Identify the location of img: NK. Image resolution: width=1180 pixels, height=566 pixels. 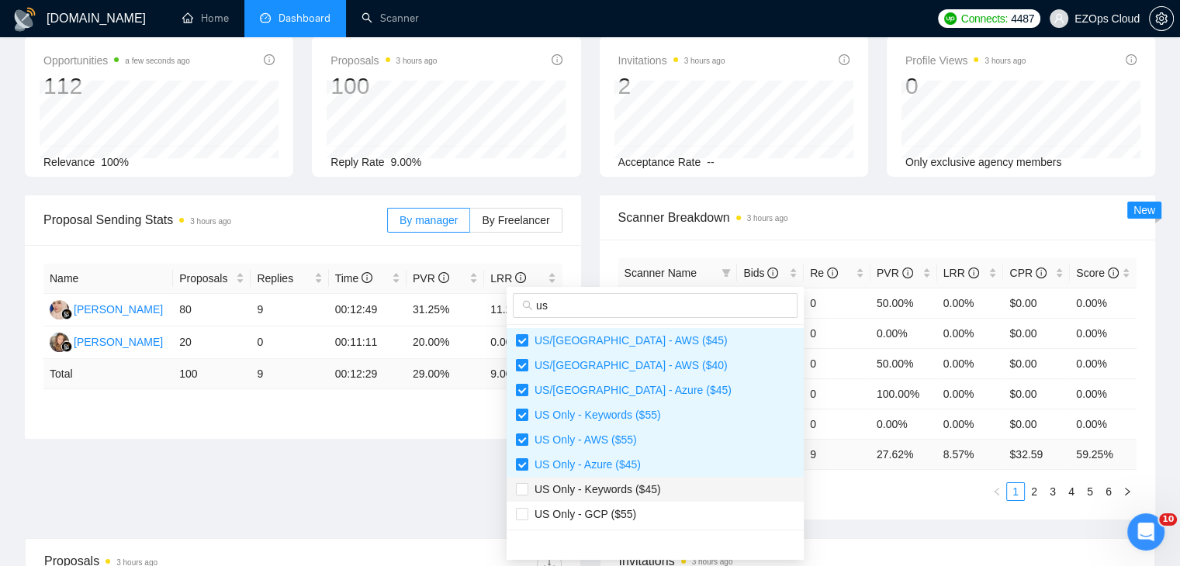
(59, 342).